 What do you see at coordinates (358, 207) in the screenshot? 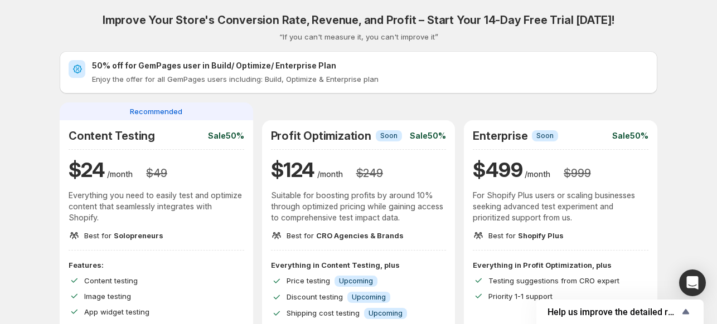
I see `p: Suitable for boosting profits by around 10% through optimized pricing while gaining access to com...` at bounding box center [358, 207].